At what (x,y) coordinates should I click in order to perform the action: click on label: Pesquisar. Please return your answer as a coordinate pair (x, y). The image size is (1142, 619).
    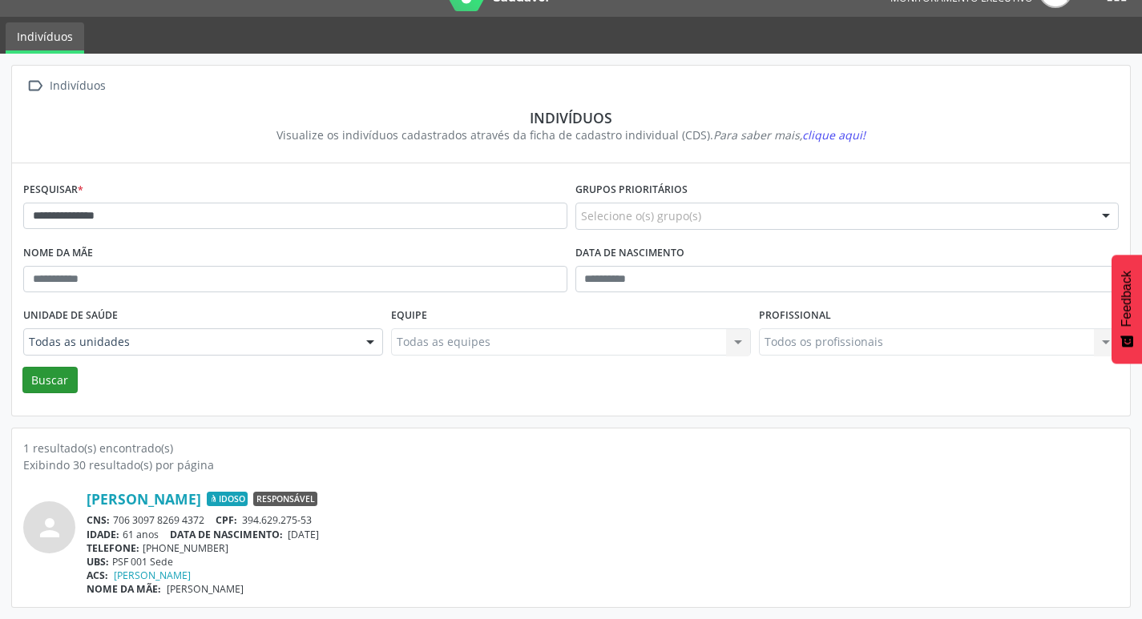
    Looking at the image, I should click on (53, 190).